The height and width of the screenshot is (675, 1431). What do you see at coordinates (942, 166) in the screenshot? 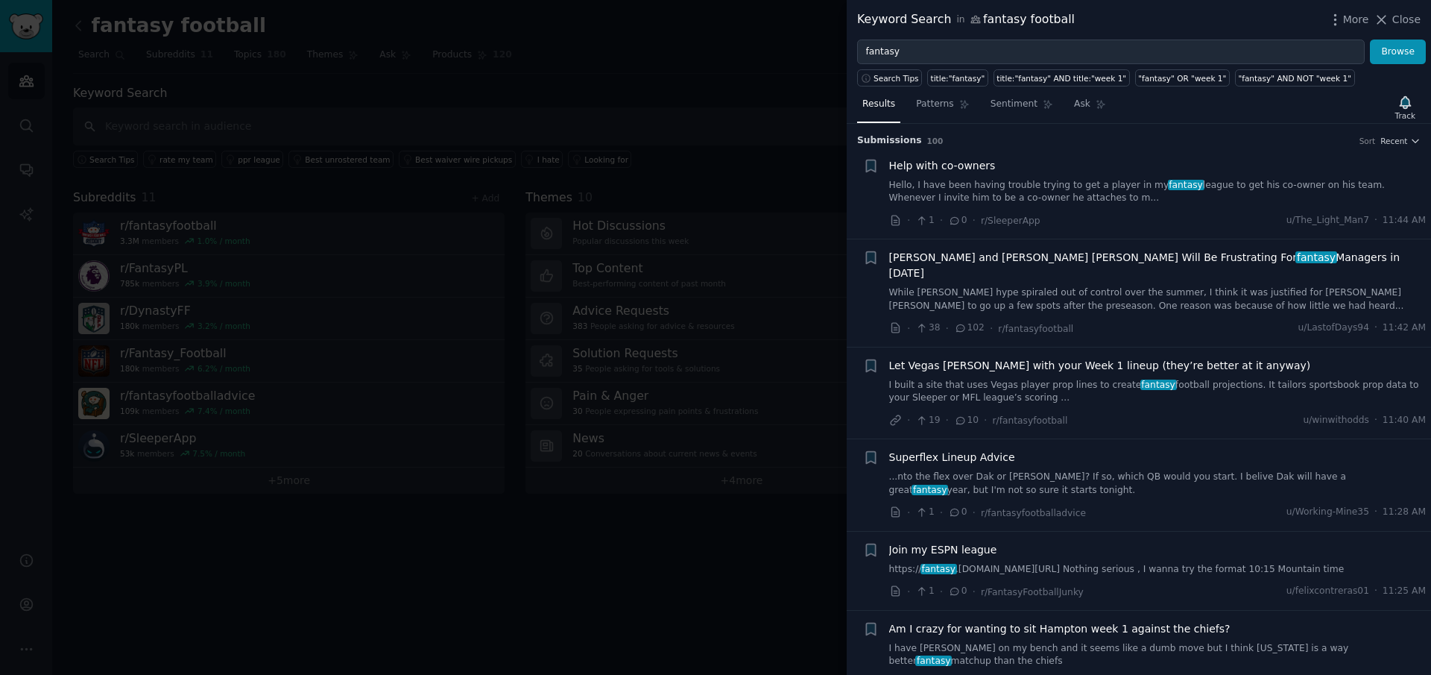
I see `span: Help with co-owners` at bounding box center [942, 166].